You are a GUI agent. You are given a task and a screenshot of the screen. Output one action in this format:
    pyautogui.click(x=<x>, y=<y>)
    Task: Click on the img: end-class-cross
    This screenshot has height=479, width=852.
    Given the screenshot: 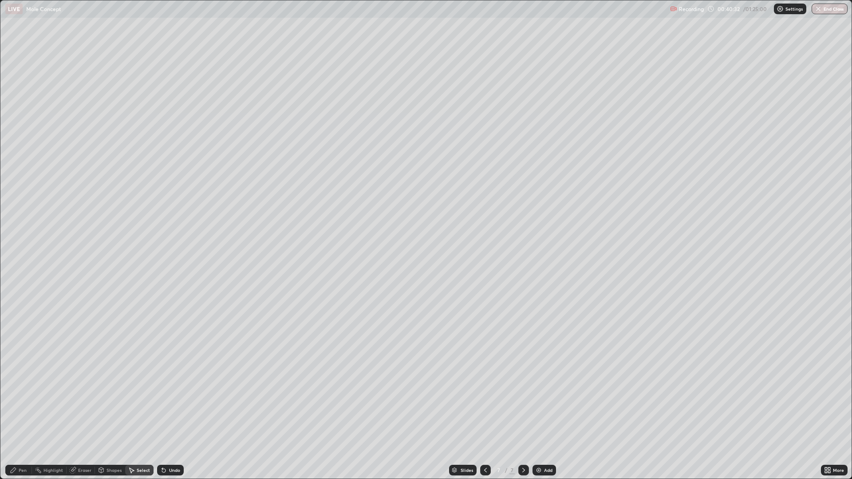 What is the action you would take?
    pyautogui.click(x=818, y=9)
    